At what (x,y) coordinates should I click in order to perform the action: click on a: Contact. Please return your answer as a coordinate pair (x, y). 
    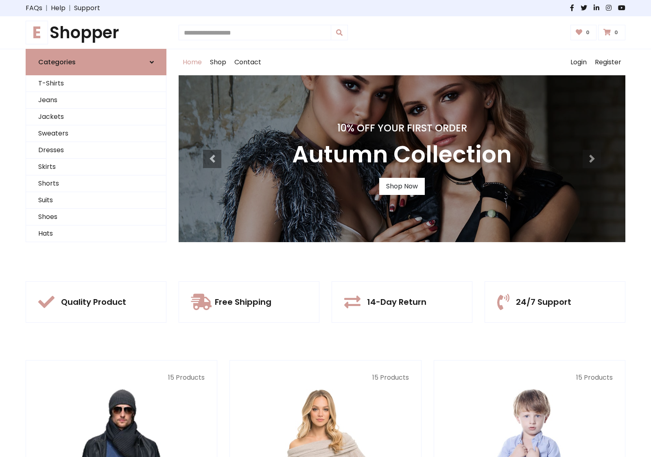
    Looking at the image, I should click on (248, 62).